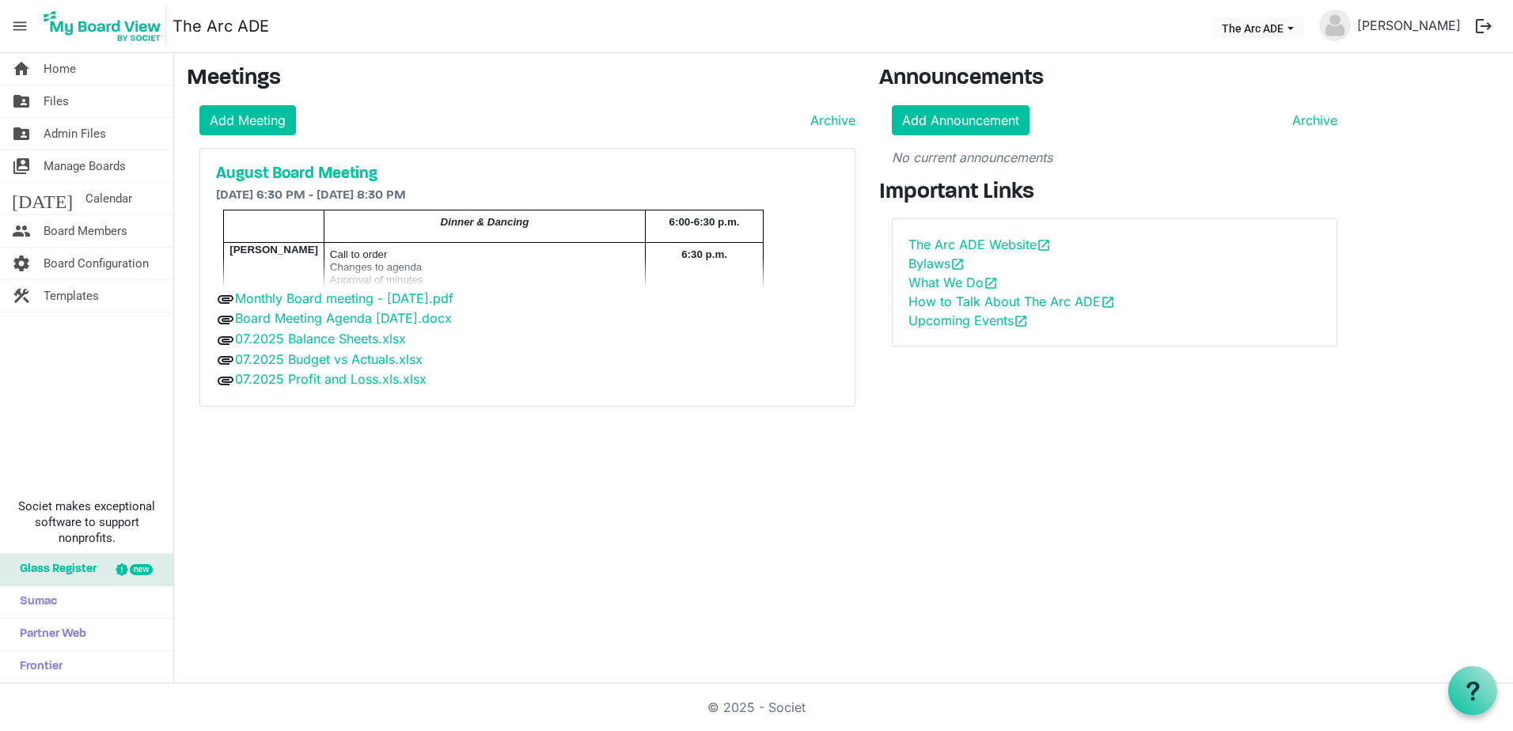 Image resolution: width=1513 pixels, height=731 pixels. I want to click on a: The Arc ADE Websiteopen_in_new, so click(980, 245).